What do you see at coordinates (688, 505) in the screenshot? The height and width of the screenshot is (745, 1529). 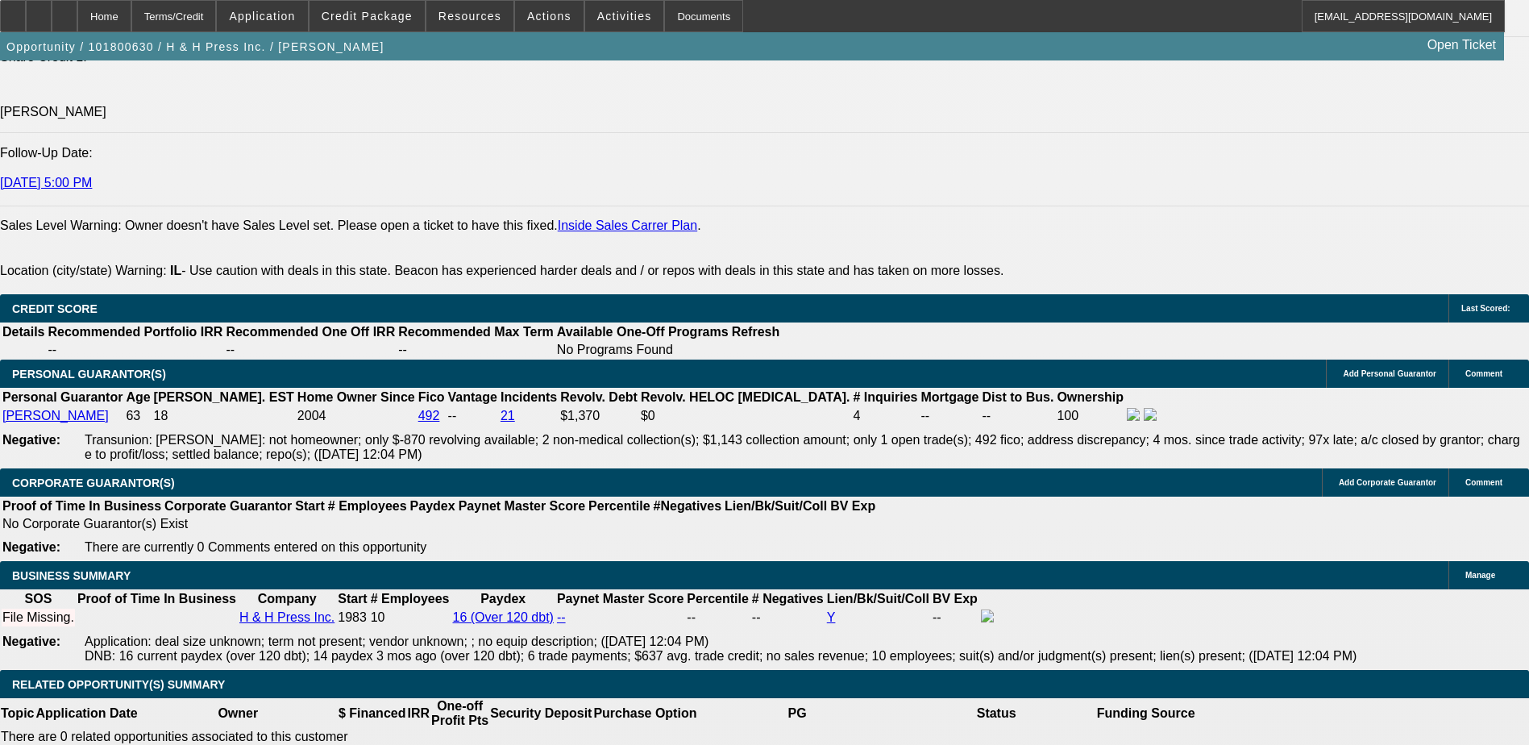 I see `b: #Negatives` at bounding box center [688, 505].